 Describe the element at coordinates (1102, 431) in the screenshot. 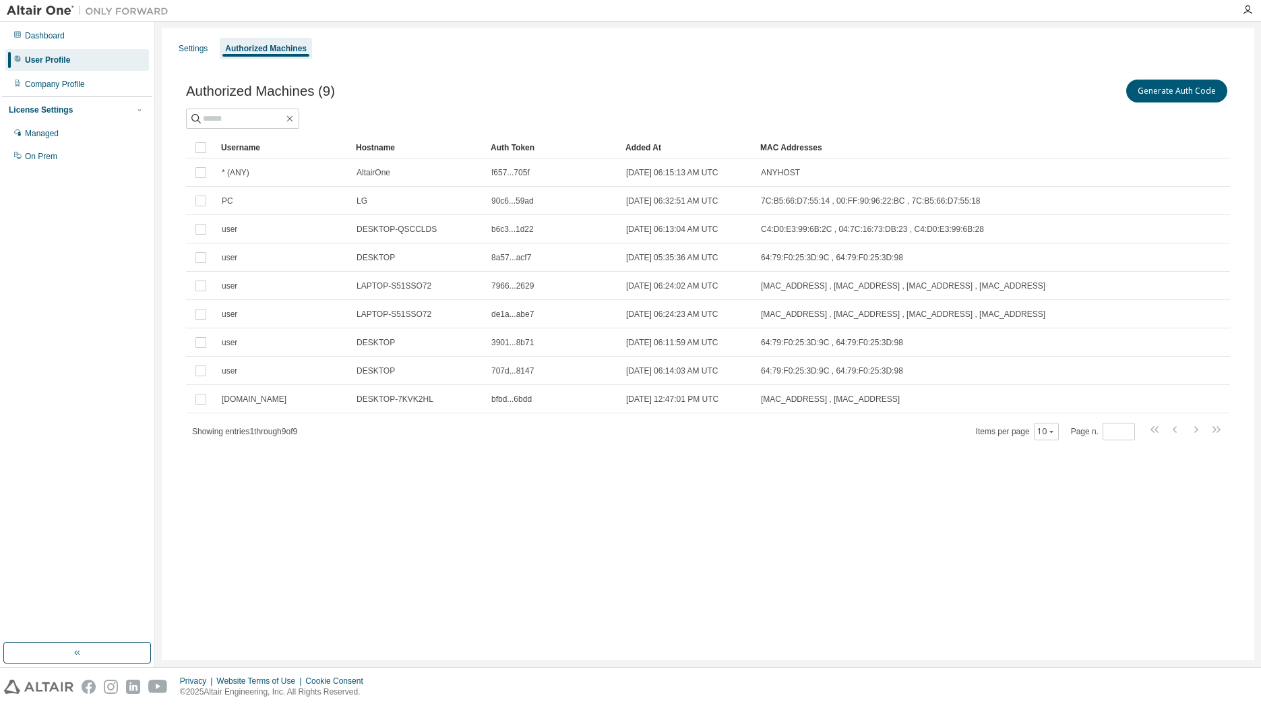

I see `span: Page n.` at that location.